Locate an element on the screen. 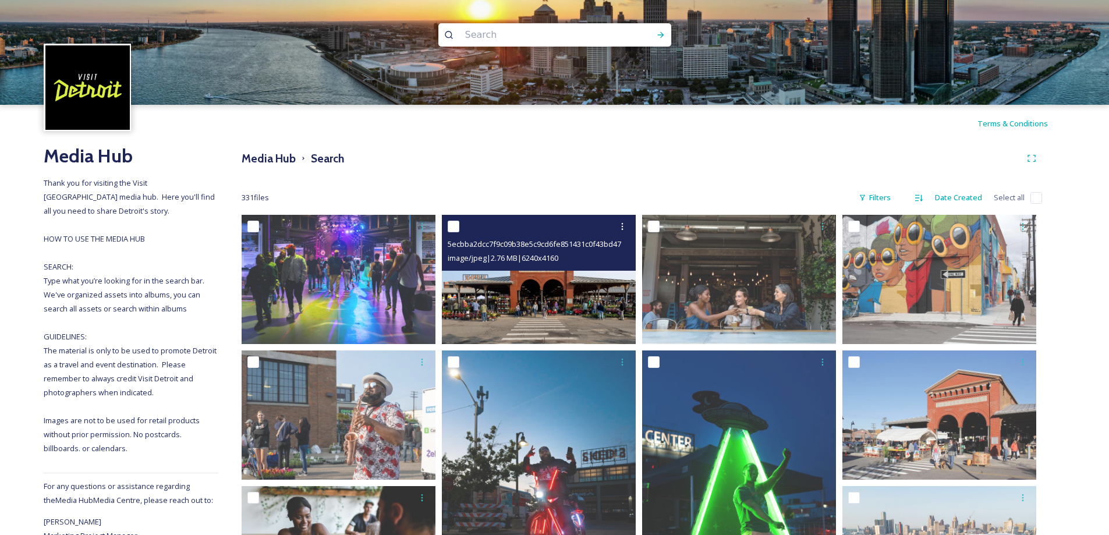 The image size is (1109, 535). img: Mural_HebruBrantley-PhotoCredit-Eastern_Market_Partnership (2).jpg is located at coordinates (939, 279).